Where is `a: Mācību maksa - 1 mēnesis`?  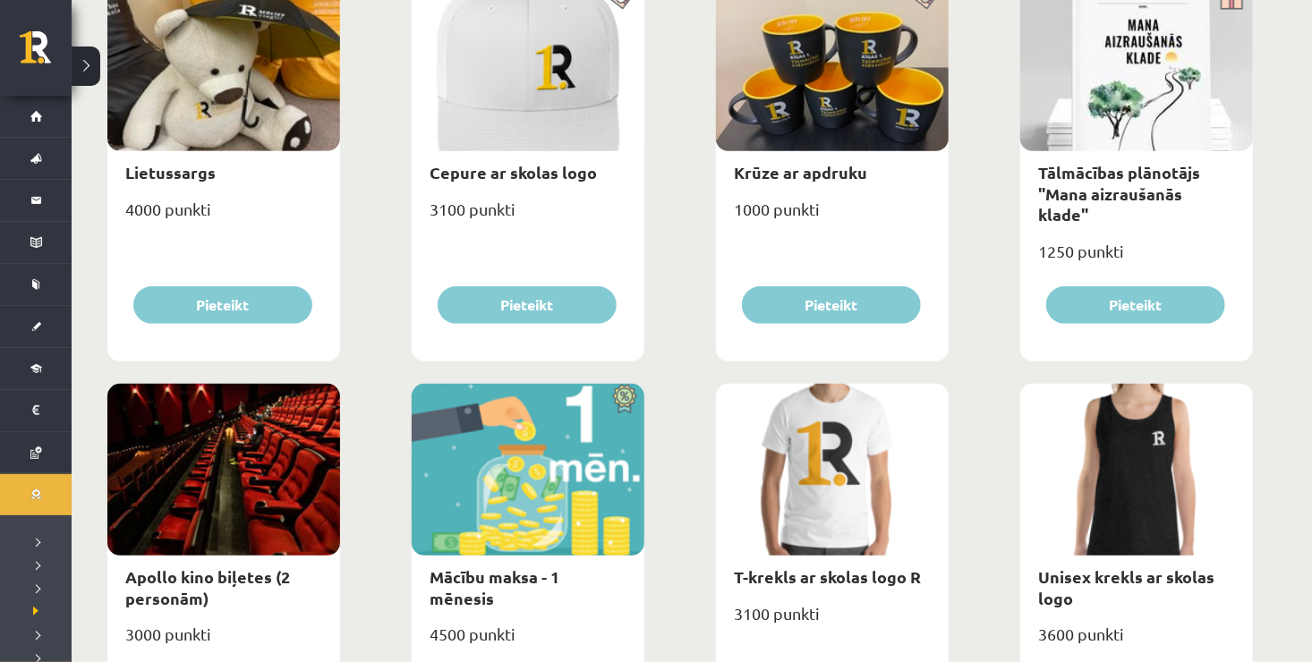 a: Mācību maksa - 1 mēnesis is located at coordinates (494, 587).